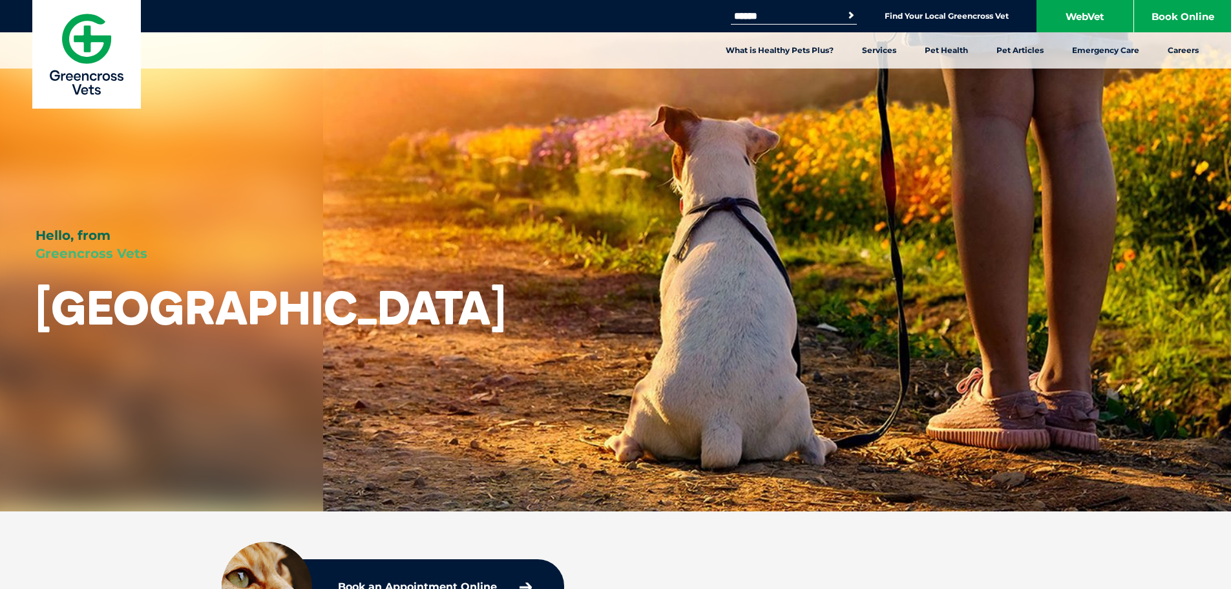 This screenshot has height=589, width=1231. What do you see at coordinates (73, 235) in the screenshot?
I see `span: Hello, from` at bounding box center [73, 235].